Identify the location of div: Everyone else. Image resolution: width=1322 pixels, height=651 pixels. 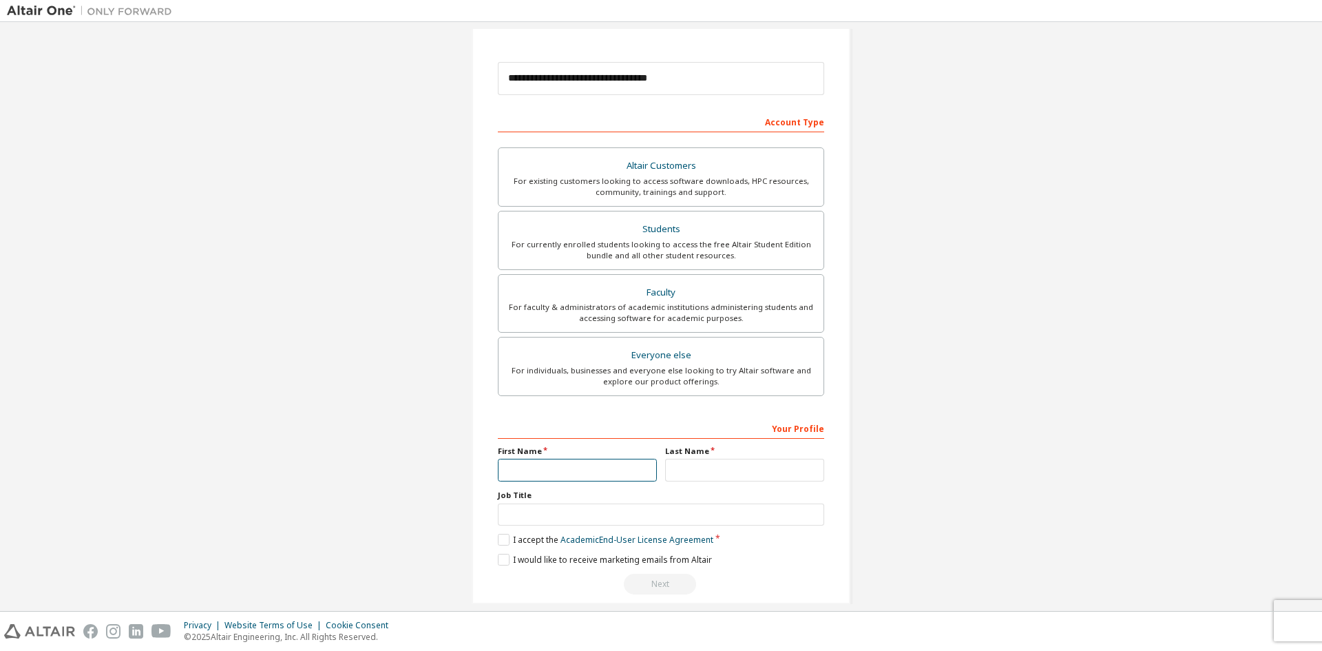
(661, 355).